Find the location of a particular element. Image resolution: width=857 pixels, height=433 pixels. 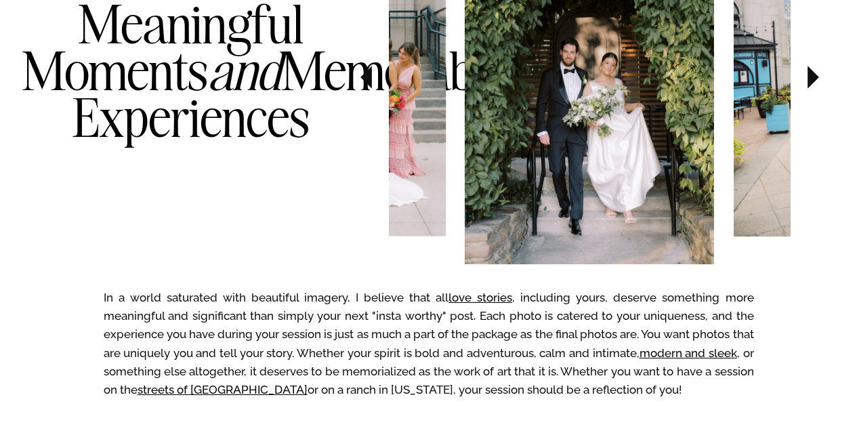

p: In a world saturated with beautiful imagery, I believe that all , including yours, deserve someth... is located at coordinates (429, 347).